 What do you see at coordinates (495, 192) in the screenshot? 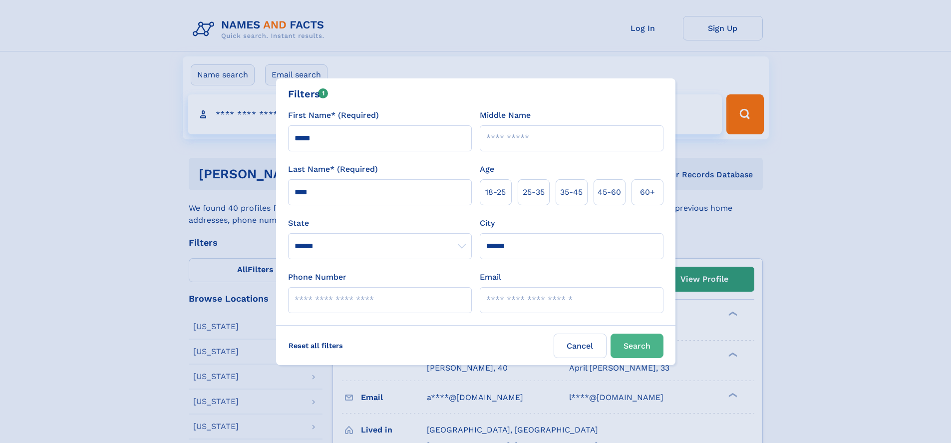
I see `span: 18‑25` at bounding box center [495, 192].